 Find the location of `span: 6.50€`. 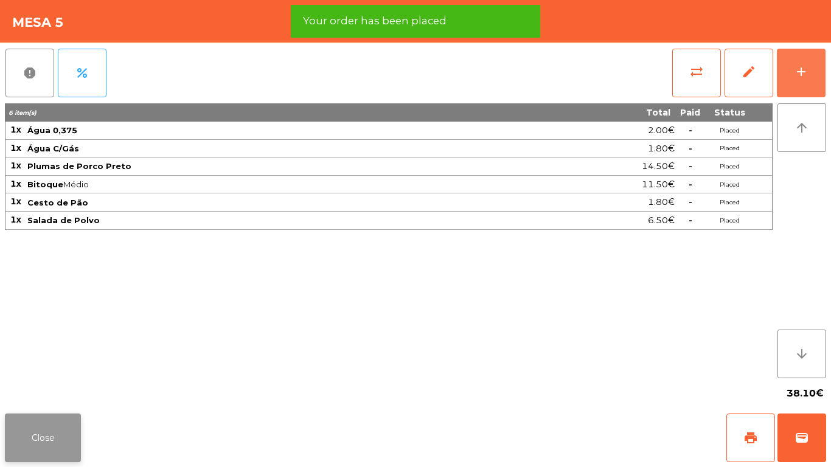

span: 6.50€ is located at coordinates (661, 220).